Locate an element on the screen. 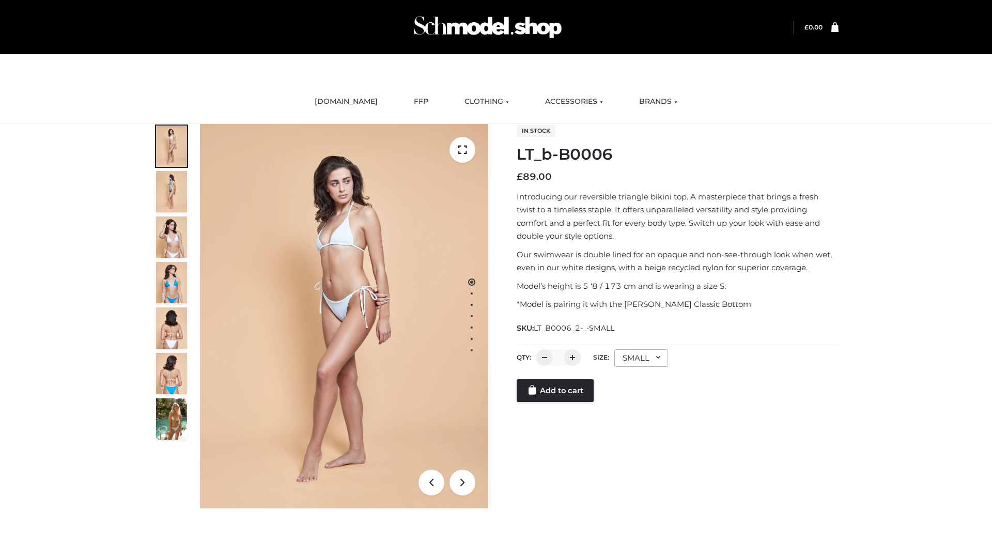 This screenshot has width=992, height=558. img: Schmodel Admin 964 is located at coordinates (488, 27).